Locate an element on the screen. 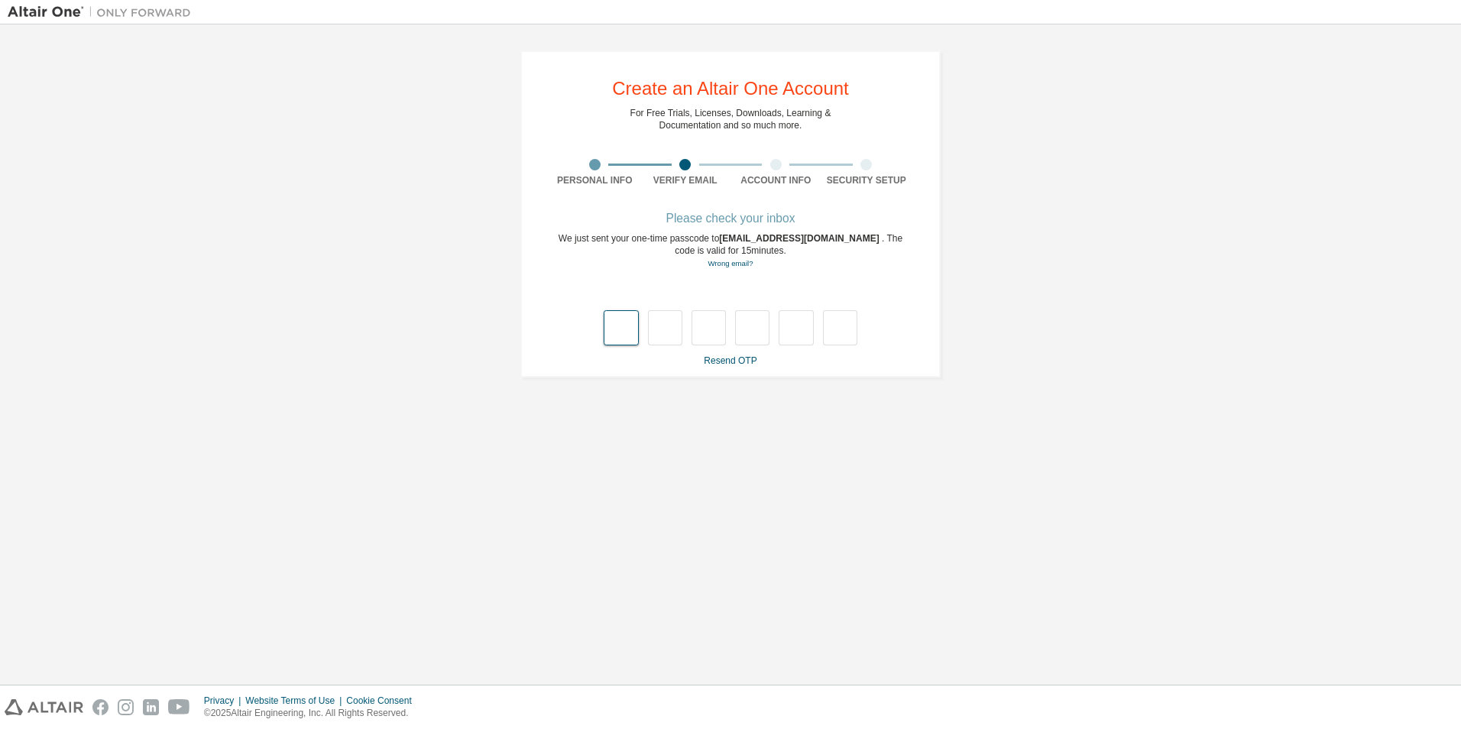 This screenshot has height=729, width=1461. img: linkedin.svg is located at coordinates (151, 707).